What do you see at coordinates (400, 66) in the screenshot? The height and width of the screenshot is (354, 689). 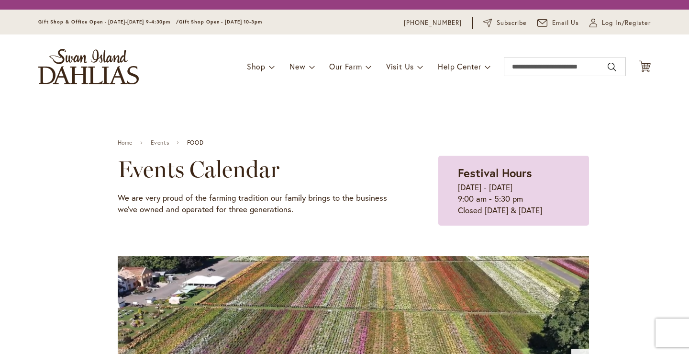 I see `span: Visit Us` at bounding box center [400, 66].